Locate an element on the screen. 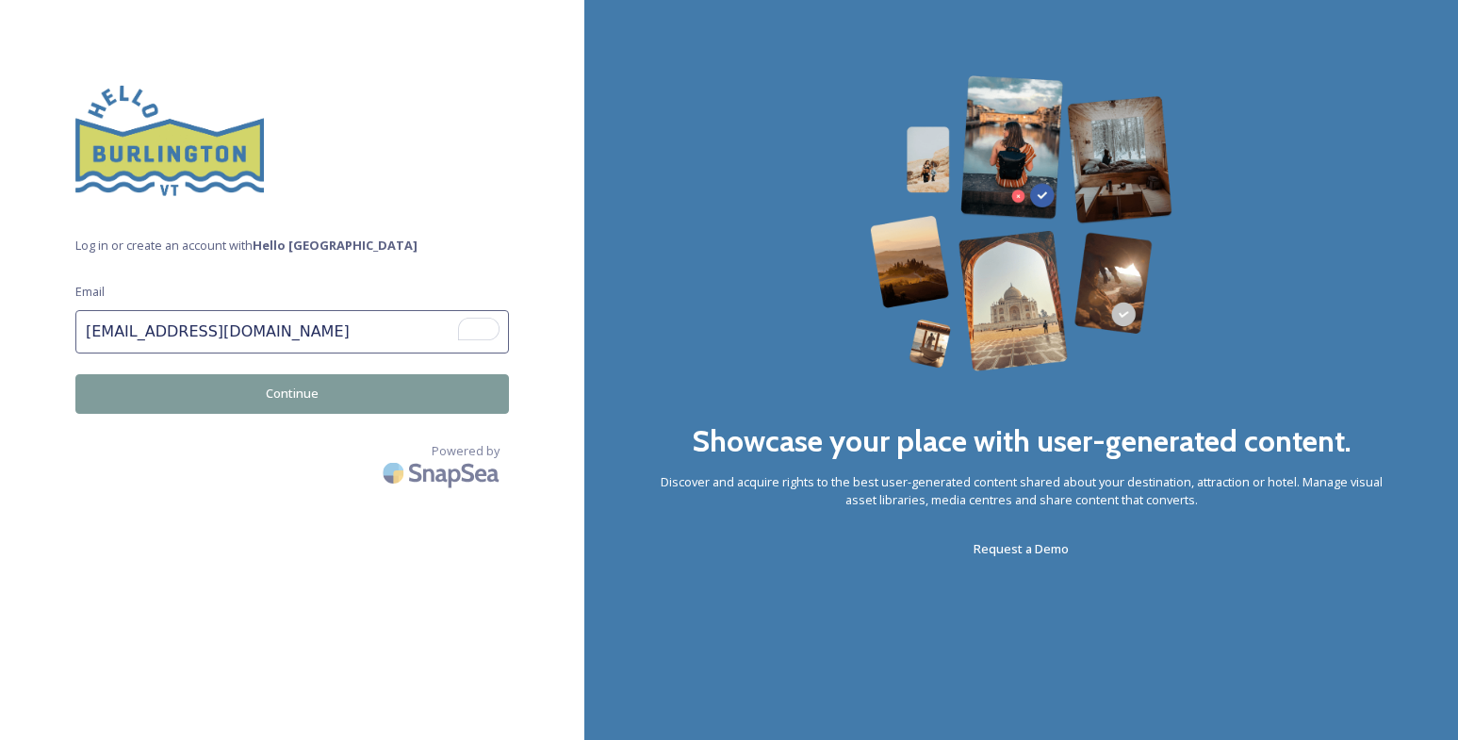 The height and width of the screenshot is (740, 1458). span: Powered by is located at coordinates (466, 451).